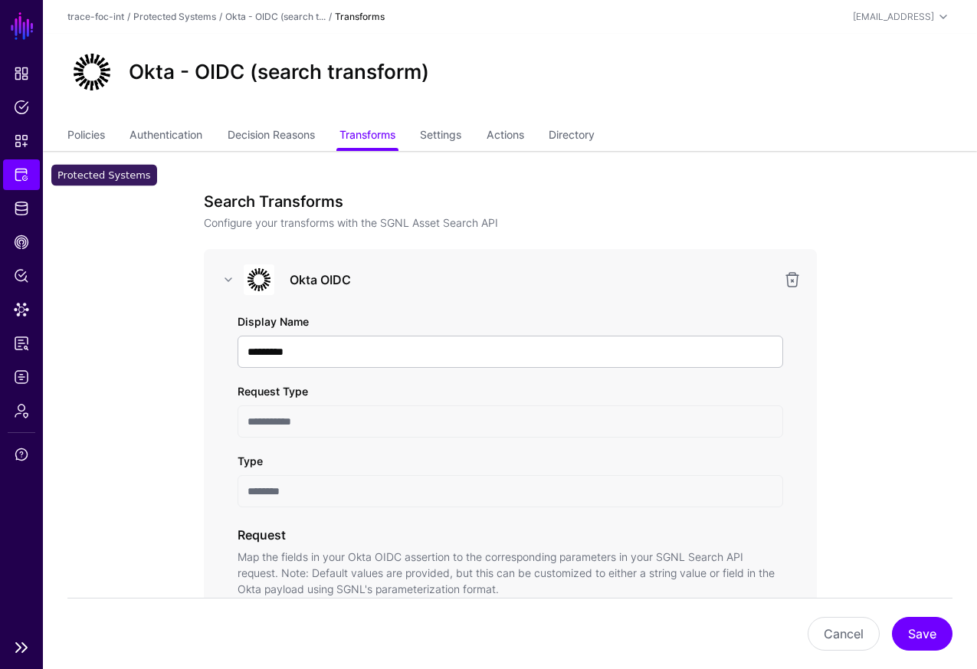 The height and width of the screenshot is (669, 977). Describe the element at coordinates (21, 208) in the screenshot. I see `a: Identity Data Fabric` at that location.